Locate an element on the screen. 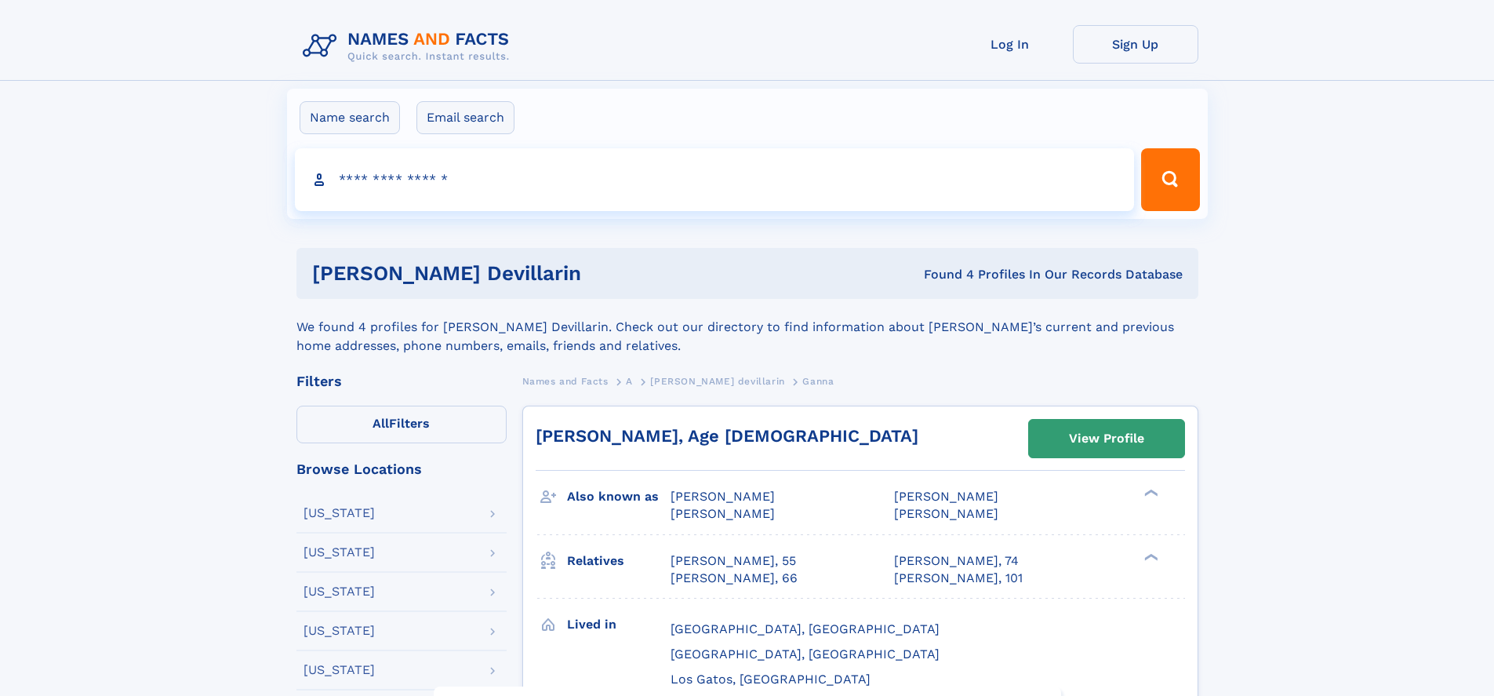  h3: Also known as is located at coordinates (619, 496).